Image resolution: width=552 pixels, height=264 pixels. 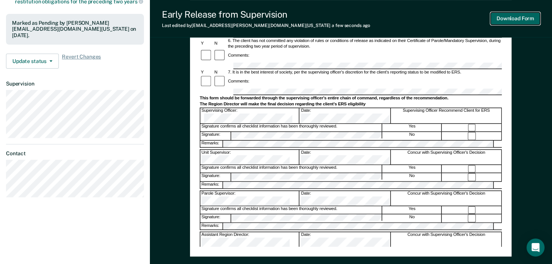 What do you see at coordinates (365, 43) in the screenshot?
I see `div: 6. The client has not committed any violation of rules or conditions of release as indicated on t...` at bounding box center [365, 43].